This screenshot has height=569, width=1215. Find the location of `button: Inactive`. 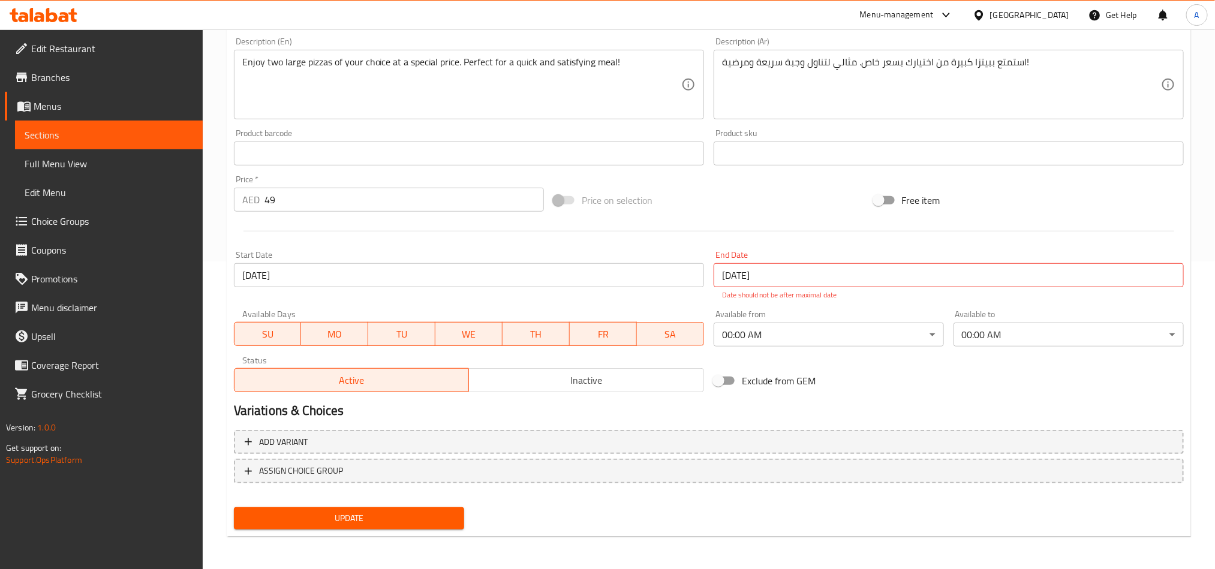

button: Inactive is located at coordinates (586, 380).